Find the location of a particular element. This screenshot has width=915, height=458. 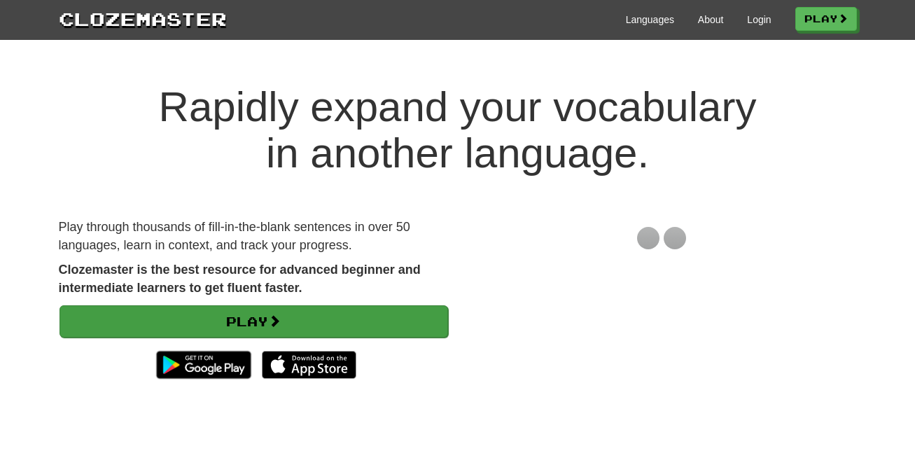

a: Languages is located at coordinates (650, 20).